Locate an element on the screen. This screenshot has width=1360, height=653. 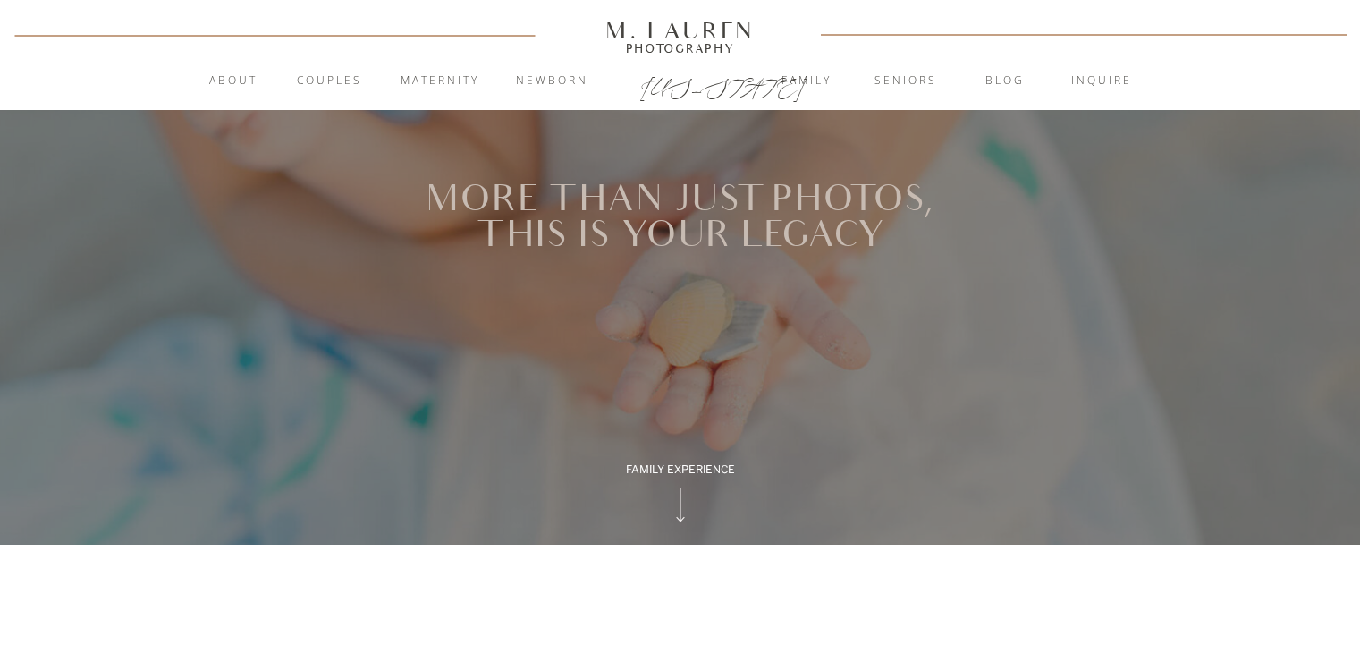
nav: inquire is located at coordinates (1101, 81).